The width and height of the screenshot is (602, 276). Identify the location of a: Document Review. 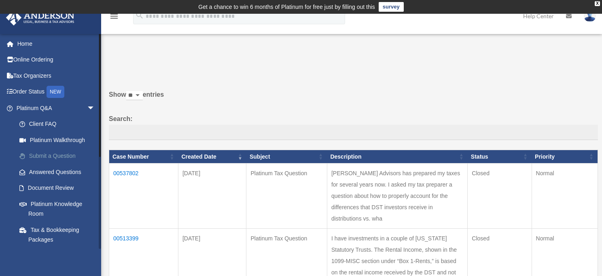
(59, 188).